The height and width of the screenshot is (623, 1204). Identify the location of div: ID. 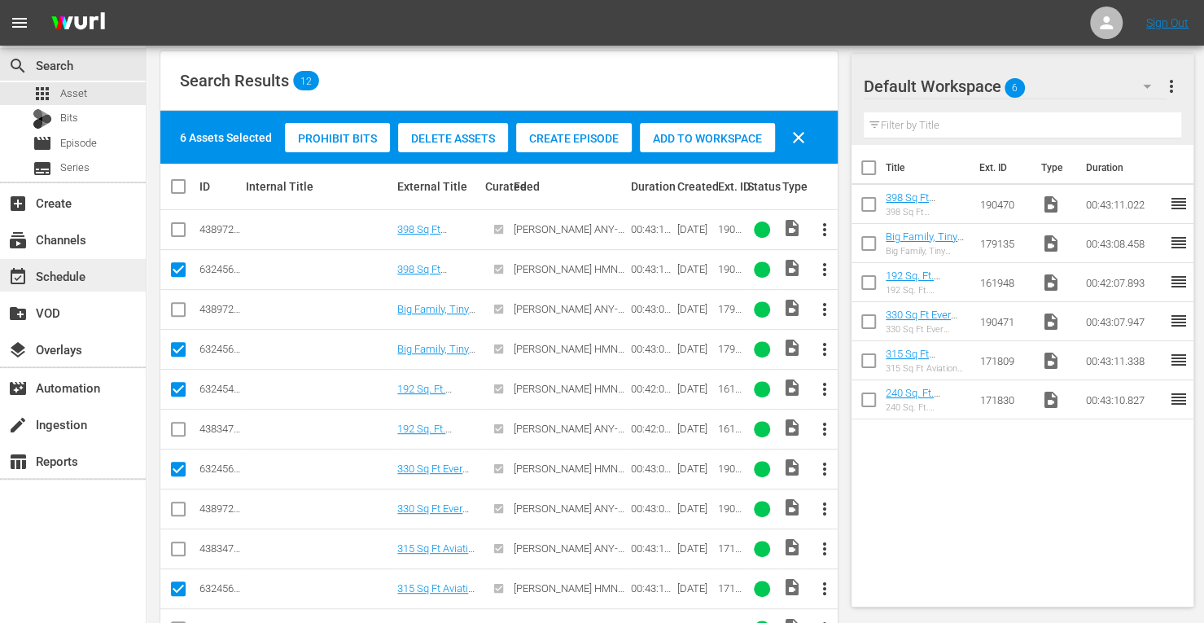
(220, 186).